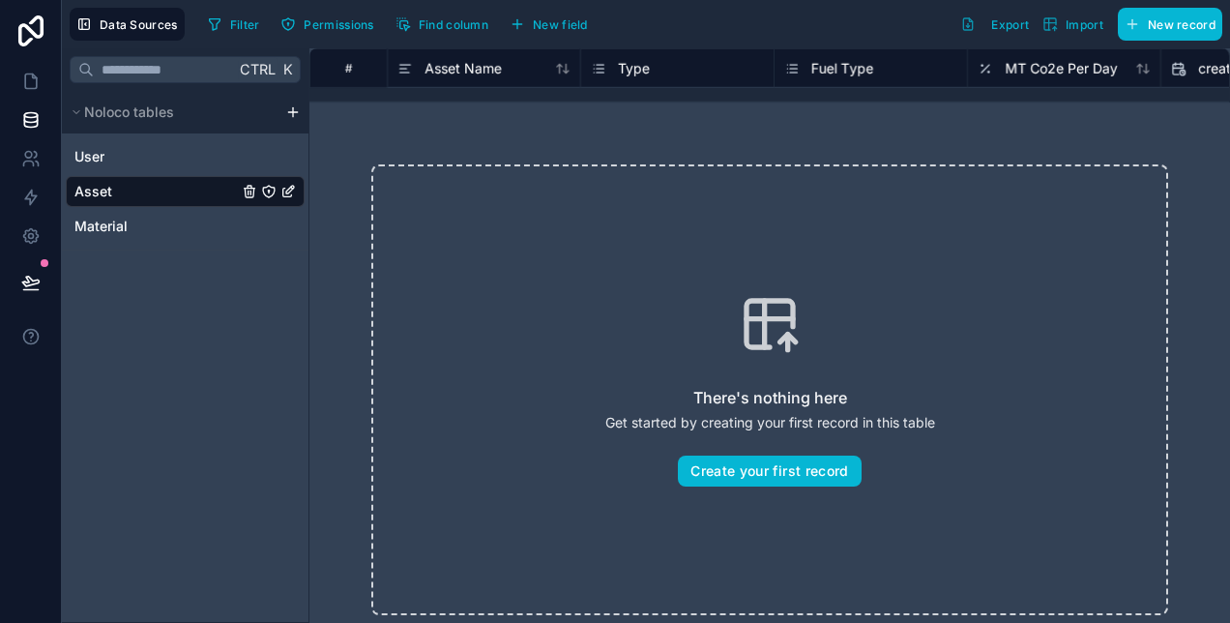 This screenshot has height=623, width=1230. Describe the element at coordinates (257, 69) in the screenshot. I see `span: Ctrl` at that location.